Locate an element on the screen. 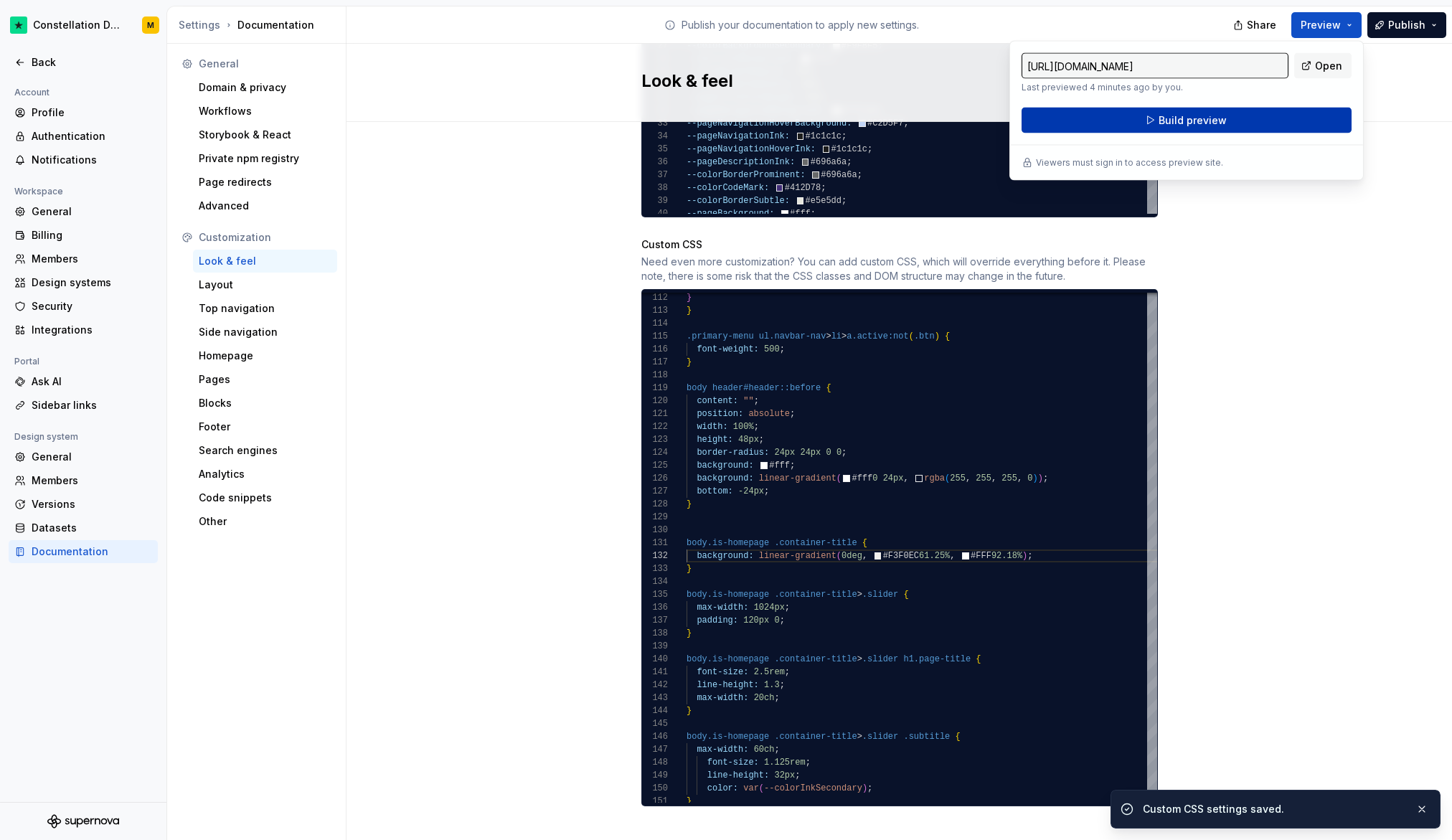 This screenshot has height=840, width=1452. a: Datasets is located at coordinates (84, 528).